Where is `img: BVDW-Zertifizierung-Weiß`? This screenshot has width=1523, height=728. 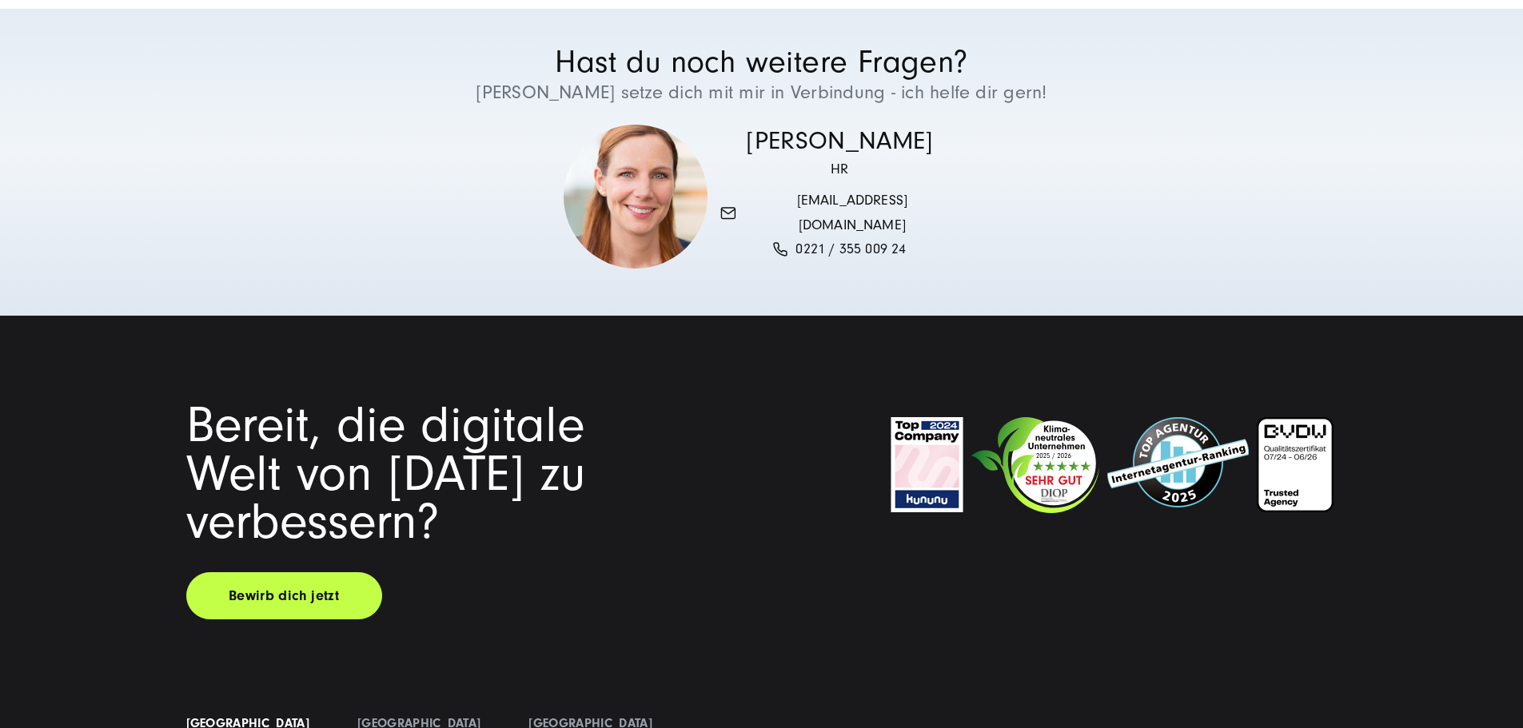
img: BVDW-Zertifizierung-Weiß is located at coordinates (1295, 464).